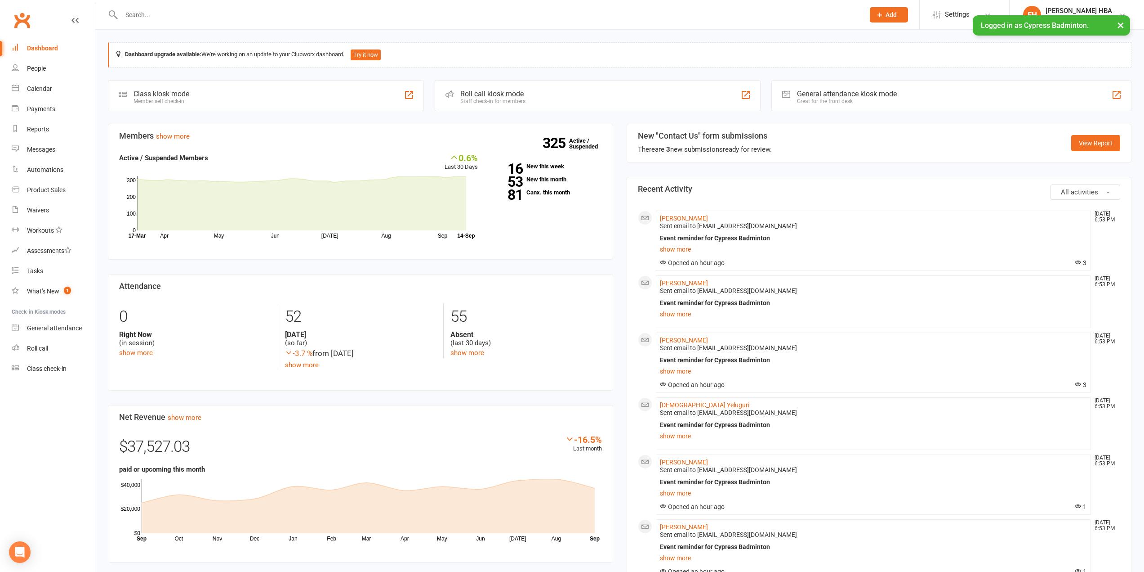 The image size is (1144, 572). Describe the element at coordinates (53, 348) in the screenshot. I see `a: Roll call` at that location.